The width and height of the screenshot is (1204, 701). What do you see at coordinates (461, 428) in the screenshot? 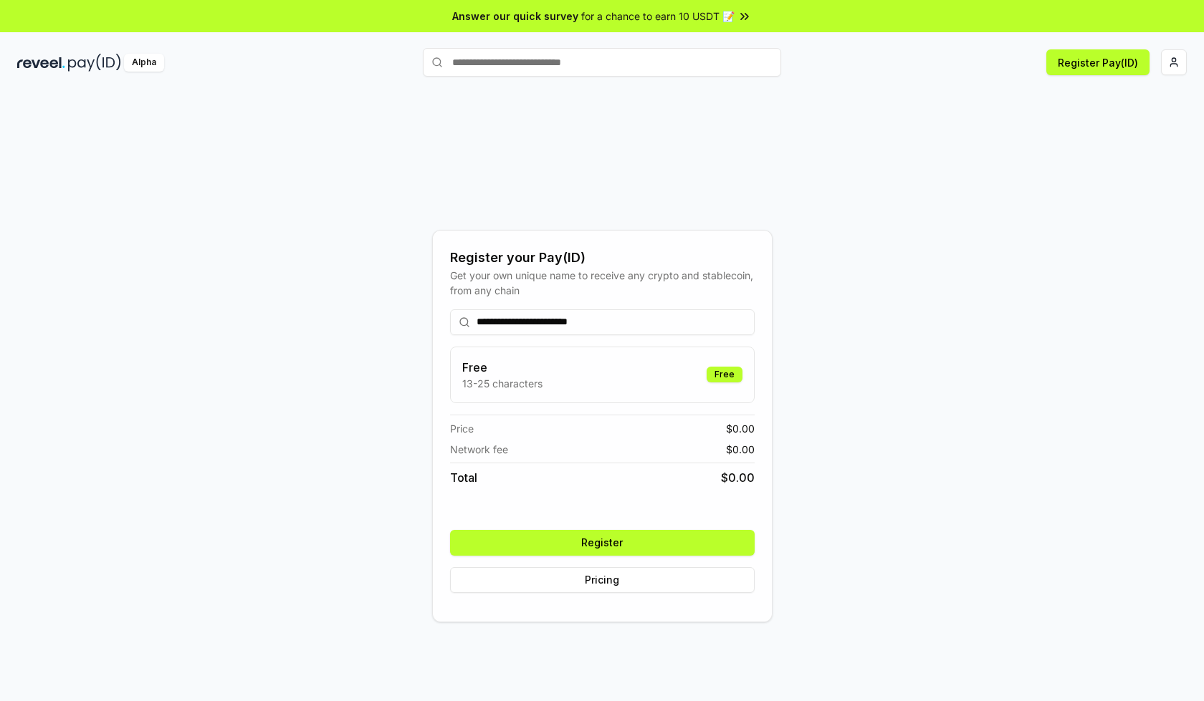
I see `span: Price` at bounding box center [461, 428].